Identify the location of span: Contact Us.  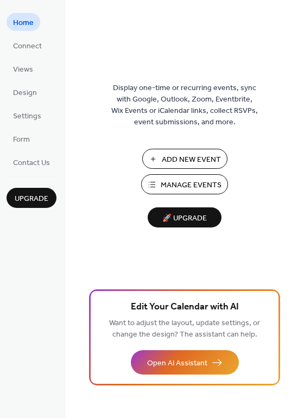
(32, 163).